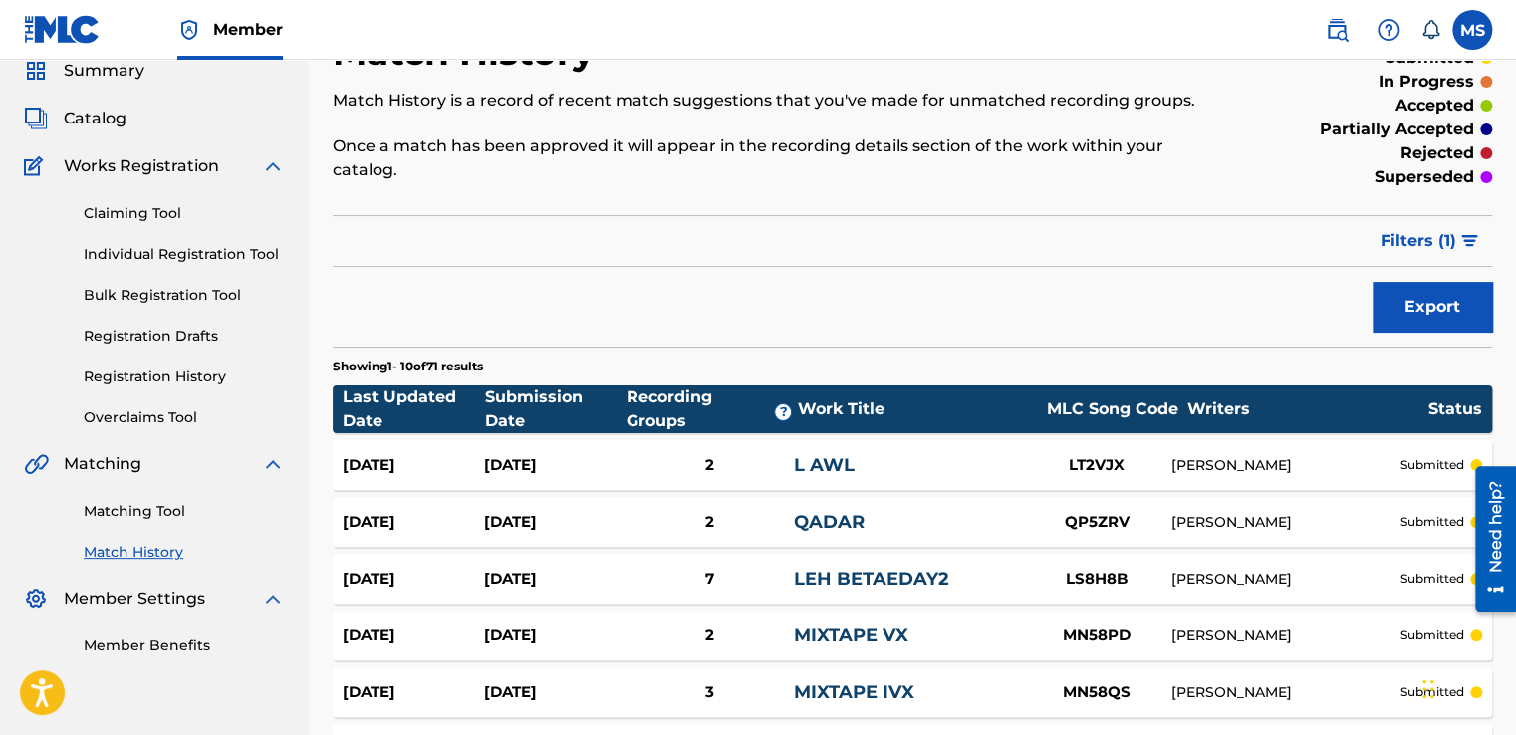  What do you see at coordinates (850, 635) in the screenshot?
I see `a: MIXTAPE VX` at bounding box center [850, 635].